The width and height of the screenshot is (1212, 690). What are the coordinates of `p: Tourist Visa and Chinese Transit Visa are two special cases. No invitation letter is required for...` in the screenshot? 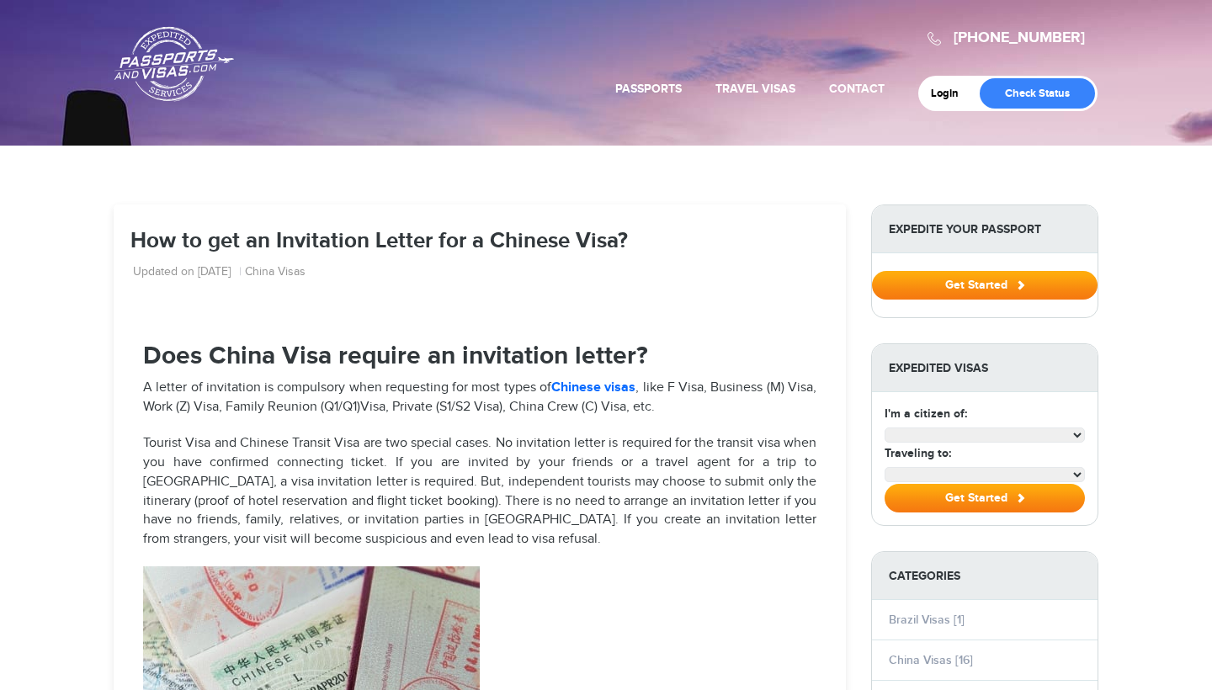 It's located at (480, 492).